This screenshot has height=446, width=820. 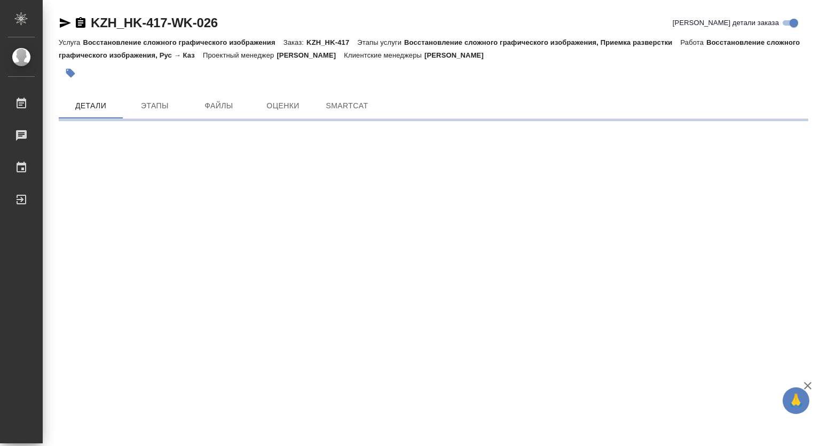 I want to click on button: Добавить тэг, so click(x=70, y=73).